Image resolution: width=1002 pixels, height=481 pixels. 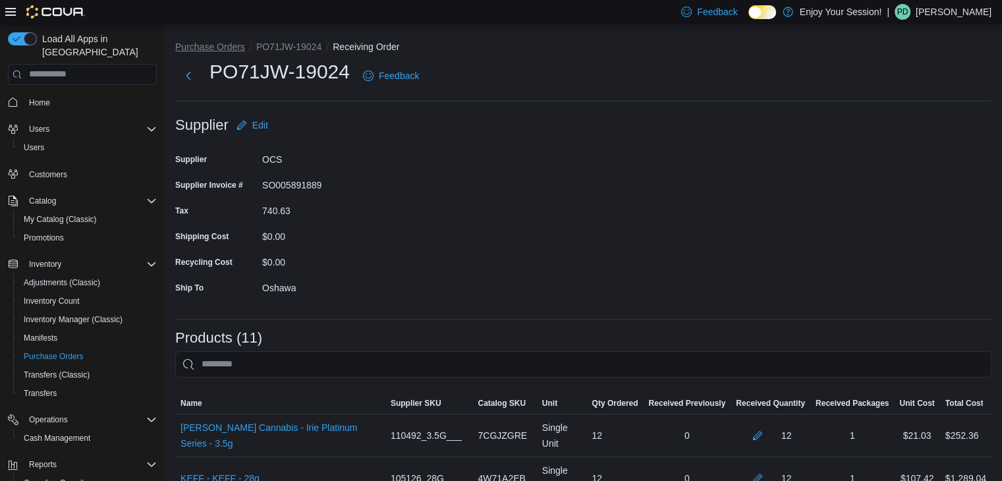 What do you see at coordinates (964, 403) in the screenshot?
I see `span: Total Cost` at bounding box center [964, 403].